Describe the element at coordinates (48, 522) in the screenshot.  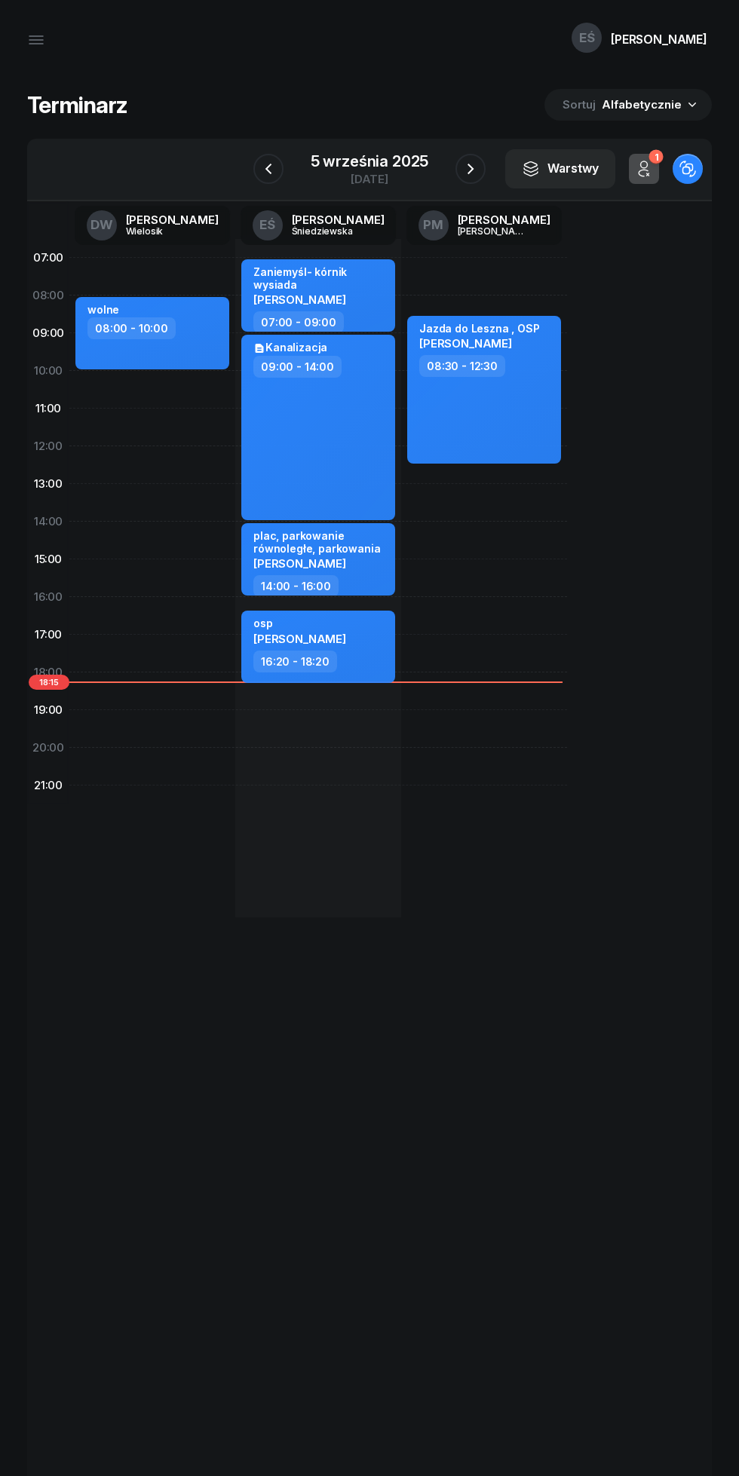
I see `div: 14:00` at that location.